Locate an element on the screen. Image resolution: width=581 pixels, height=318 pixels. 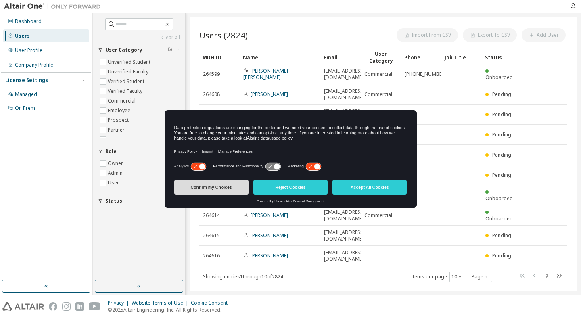
span: 264616 is located at coordinates (211, 256).